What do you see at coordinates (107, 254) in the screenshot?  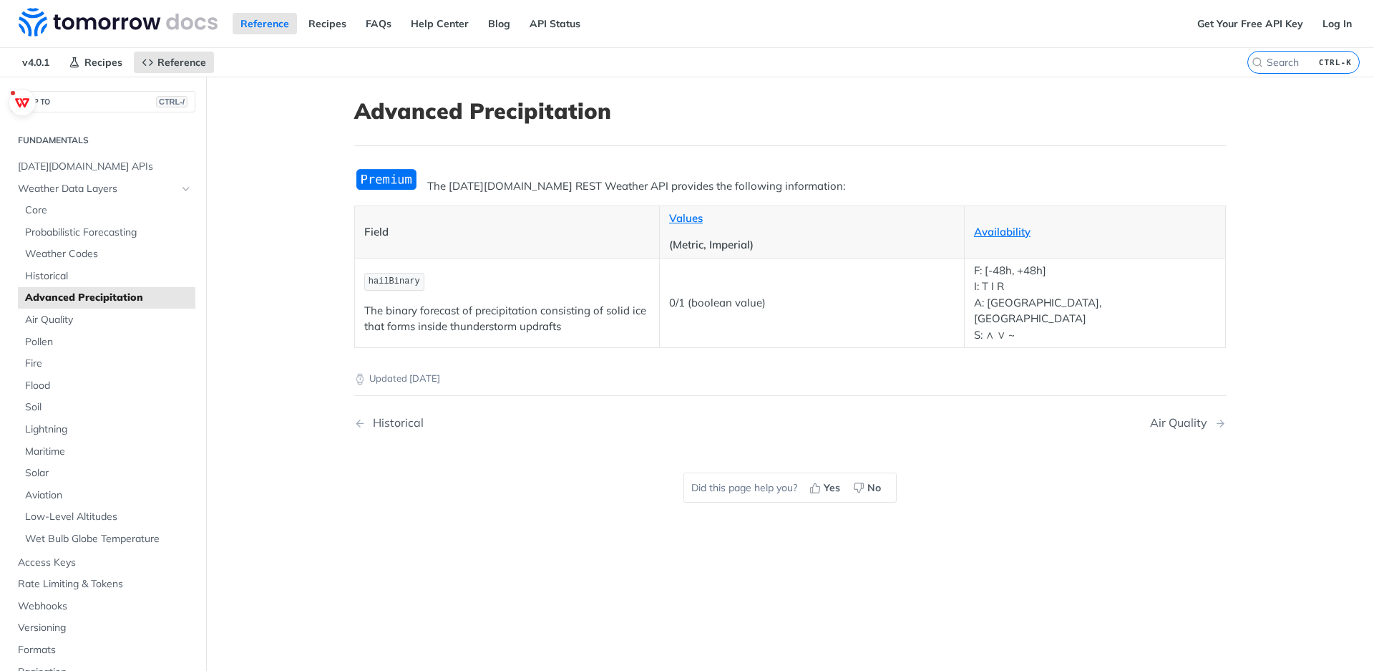 I see `a: Weather Codes` at bounding box center [107, 254].